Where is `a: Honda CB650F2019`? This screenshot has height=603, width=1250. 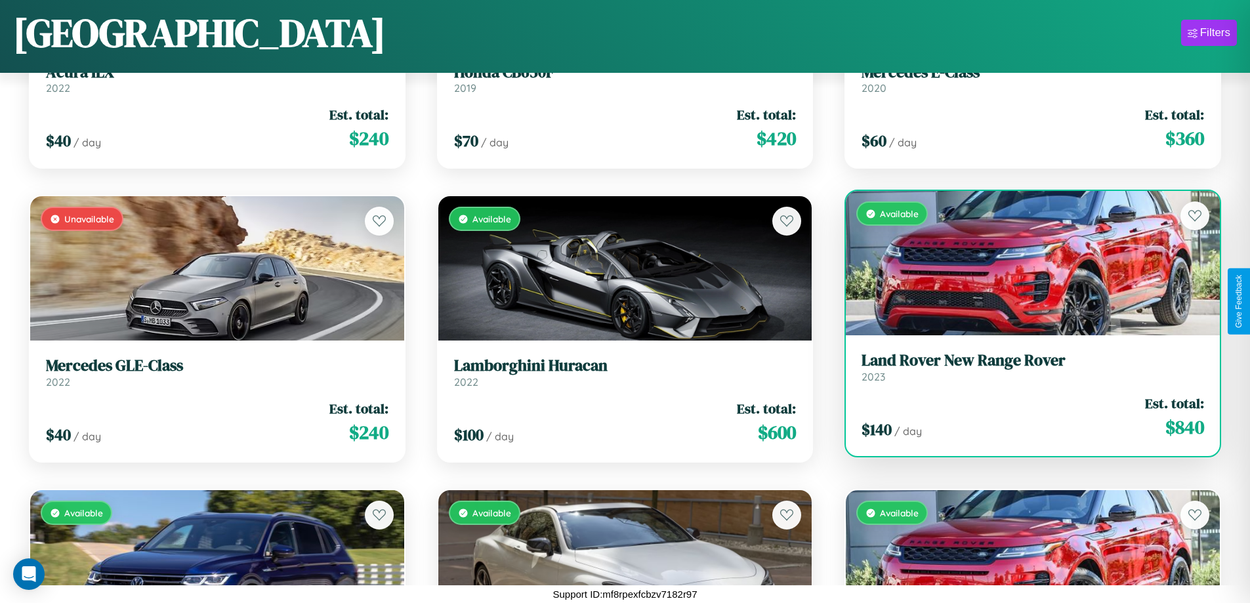
a: Honda CB650F2019 is located at coordinates (625, 79).